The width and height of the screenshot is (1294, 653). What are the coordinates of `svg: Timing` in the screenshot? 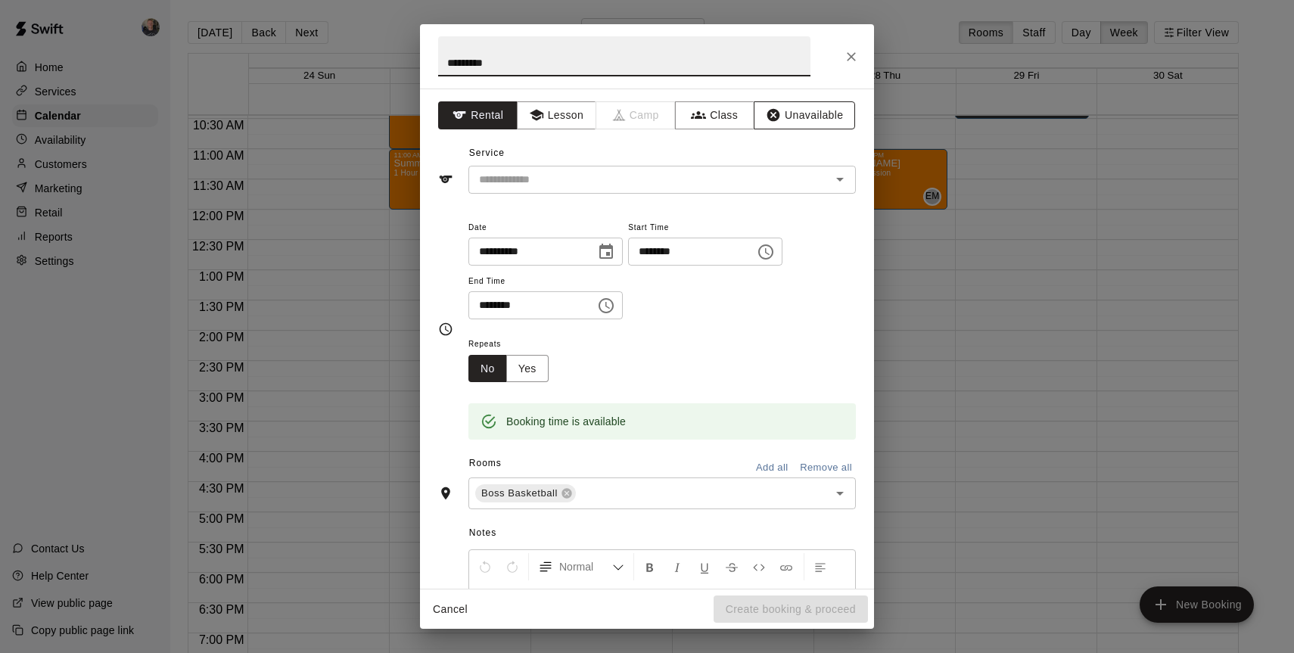 It's located at (446, 329).